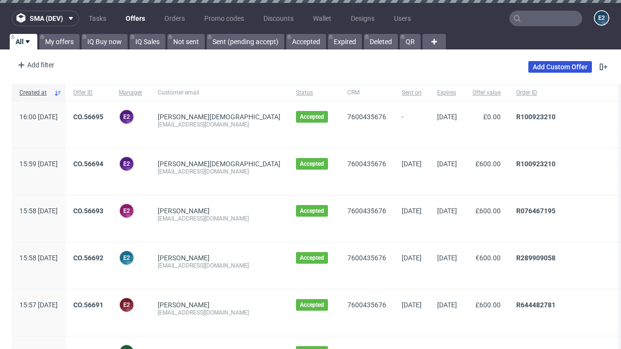 The height and width of the screenshot is (349, 621). I want to click on a: R076467195, so click(536, 211).